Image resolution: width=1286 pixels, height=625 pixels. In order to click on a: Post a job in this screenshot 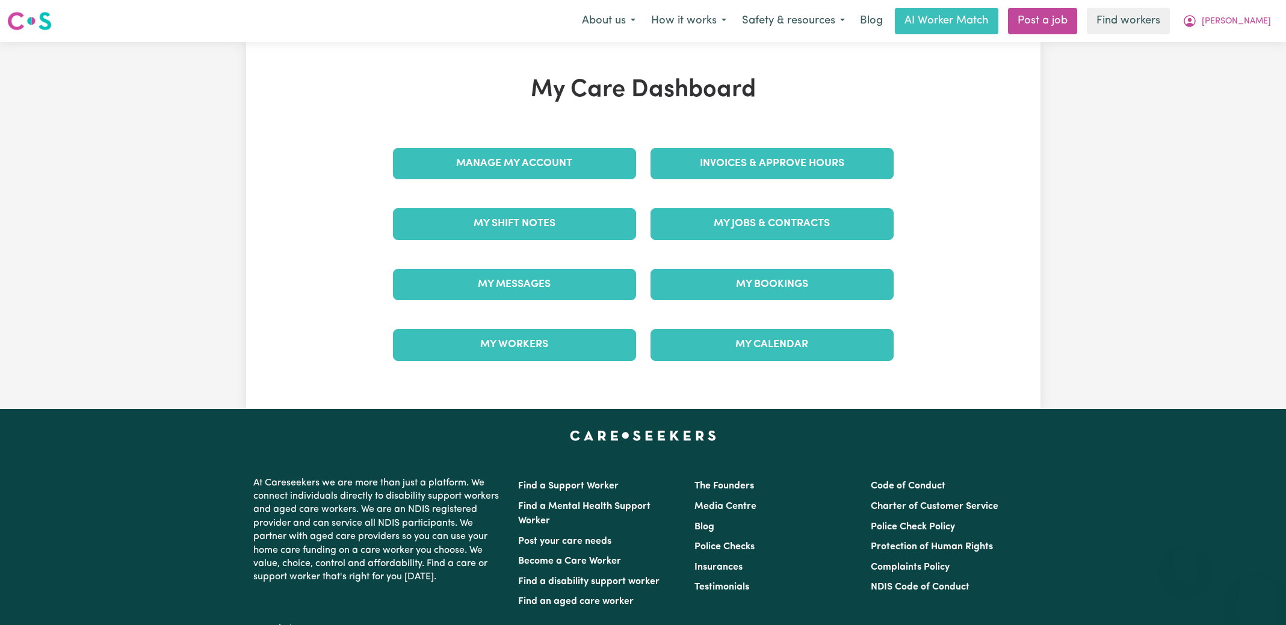, I will do `click(1042, 21)`.